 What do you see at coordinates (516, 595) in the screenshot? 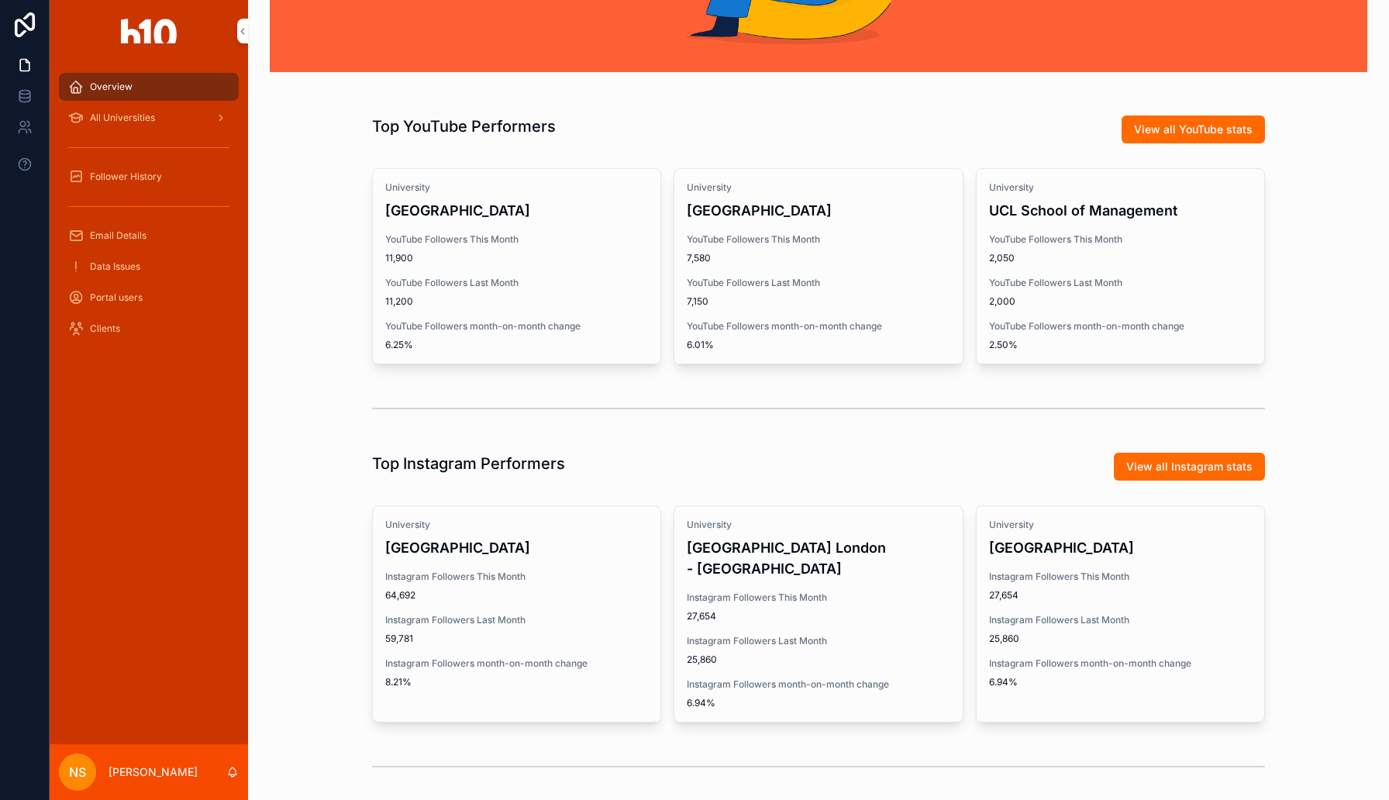
I see `span: 64,692` at bounding box center [516, 595].